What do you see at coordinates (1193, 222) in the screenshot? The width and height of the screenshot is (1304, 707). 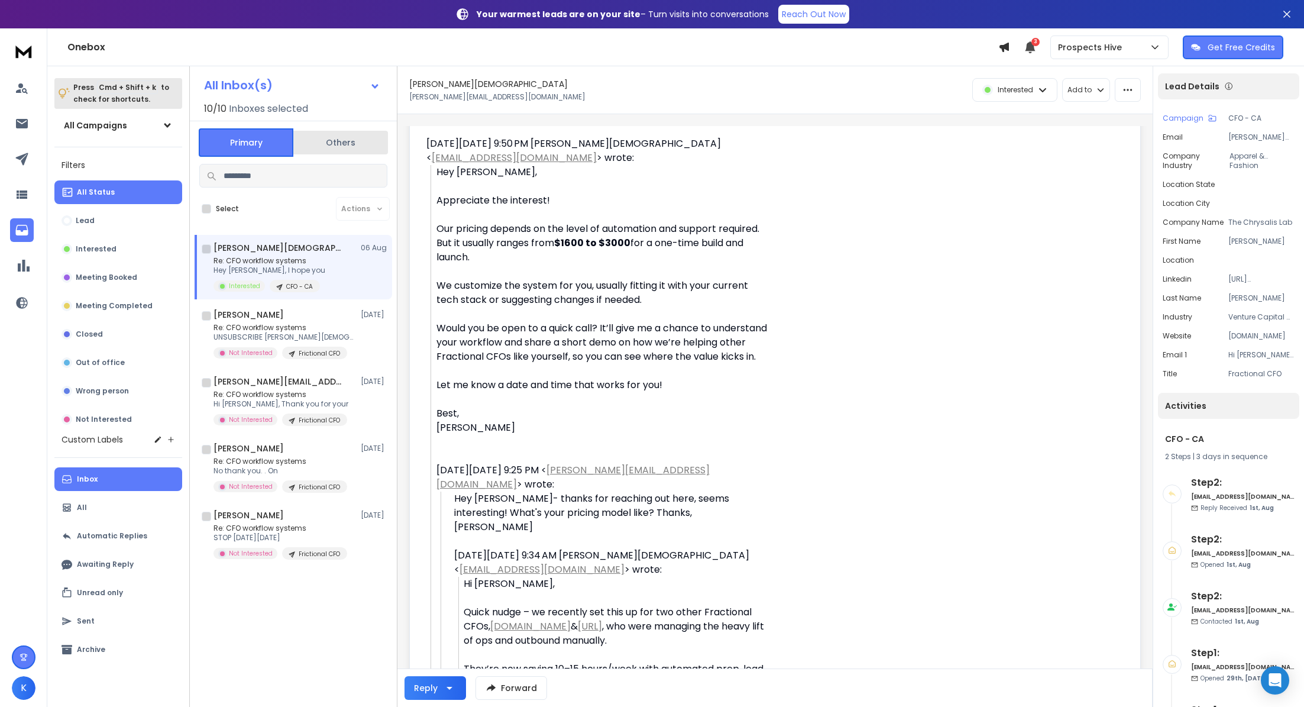 I see `p: Company Name` at bounding box center [1193, 222].